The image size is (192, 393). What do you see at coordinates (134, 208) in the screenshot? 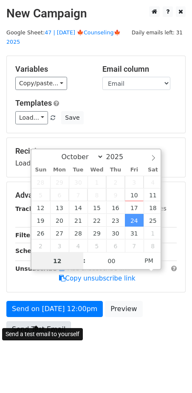
I see `span: October 17, 2025` at bounding box center [134, 208].